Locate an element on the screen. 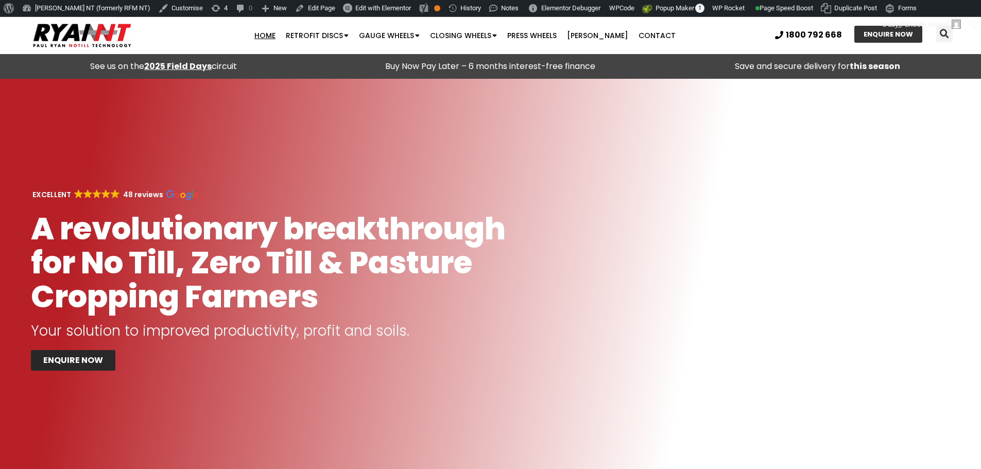 The image size is (981, 469). strong: 48 reviews is located at coordinates (143, 195).